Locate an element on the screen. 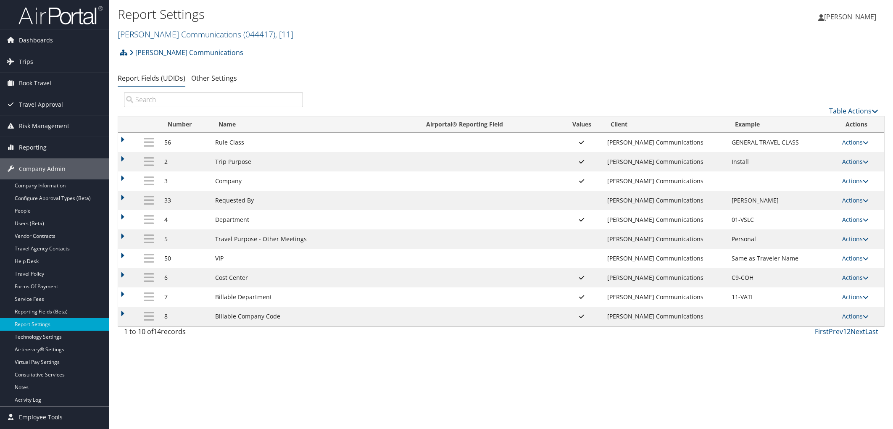 The width and height of the screenshot is (893, 429). td: 5 is located at coordinates (185, 239).